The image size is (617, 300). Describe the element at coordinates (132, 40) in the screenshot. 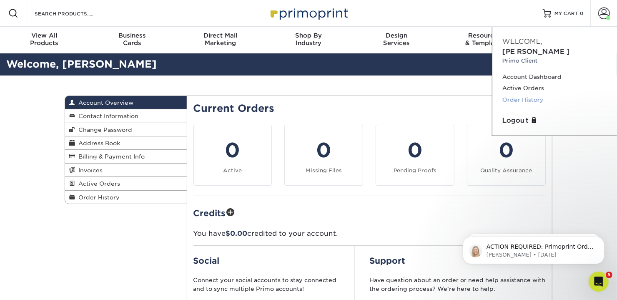

I see `a: BusinessCards` at that location.